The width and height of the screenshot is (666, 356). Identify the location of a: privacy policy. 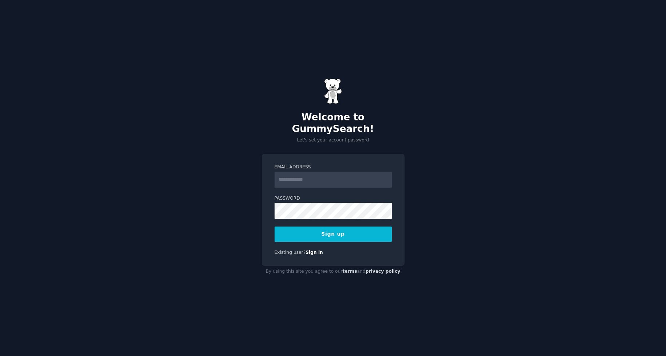
(383, 272).